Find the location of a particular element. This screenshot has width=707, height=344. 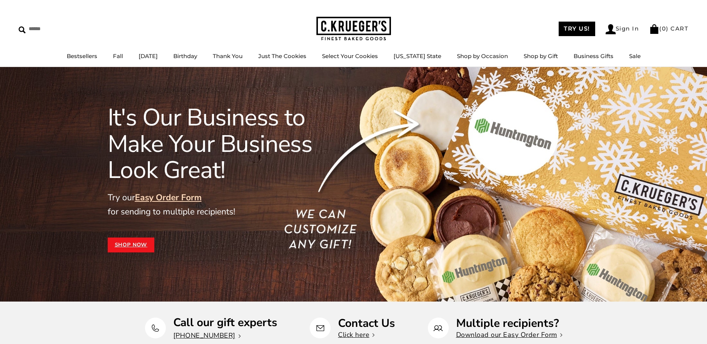

img: Bag is located at coordinates (654, 29).